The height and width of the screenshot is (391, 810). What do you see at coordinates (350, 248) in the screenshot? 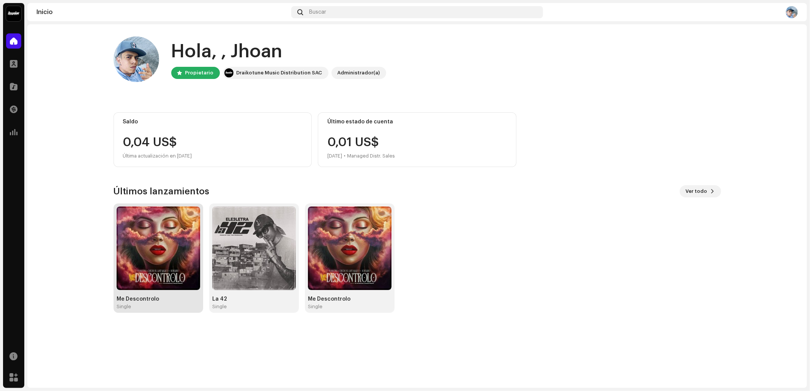
I see `img: 456cfd77-e634-4743-ba10-443796d52ce5` at bounding box center [350, 248].